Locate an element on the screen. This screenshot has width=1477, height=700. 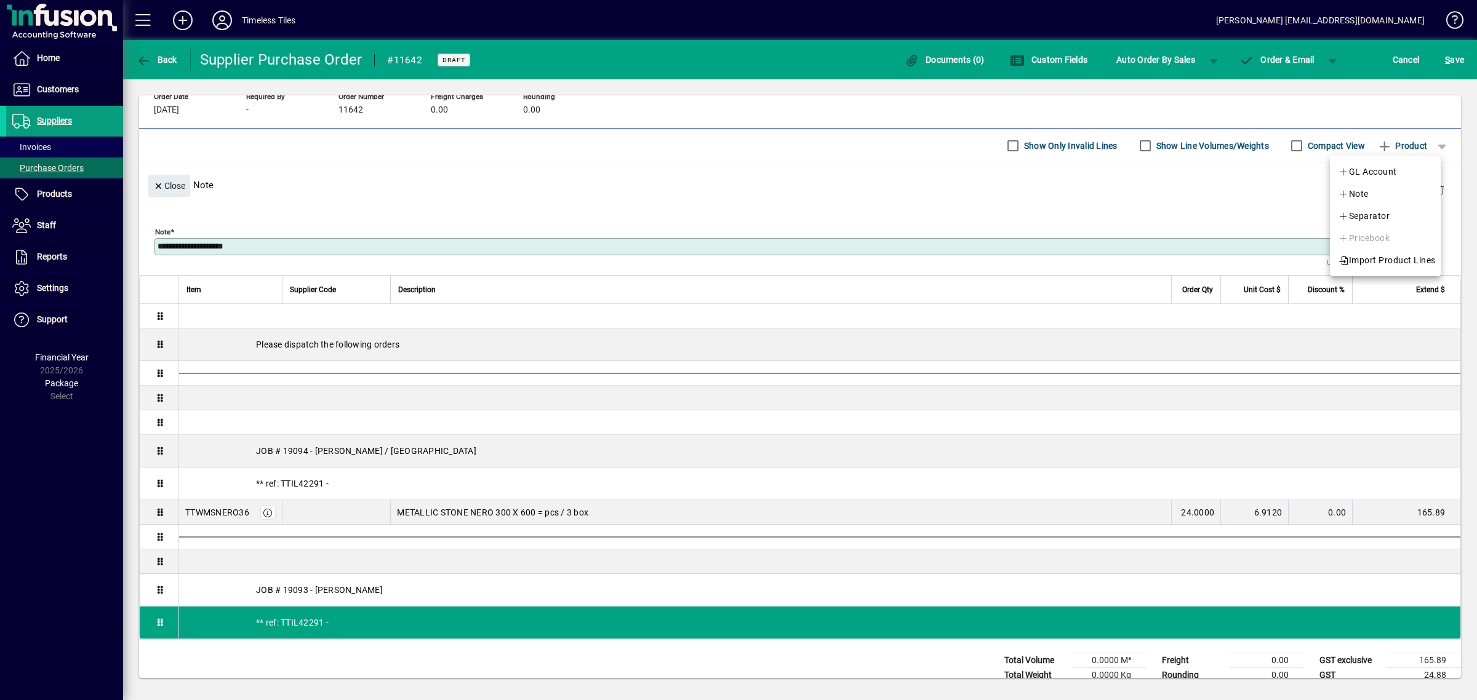
button: Pricebook is located at coordinates (1385, 238).